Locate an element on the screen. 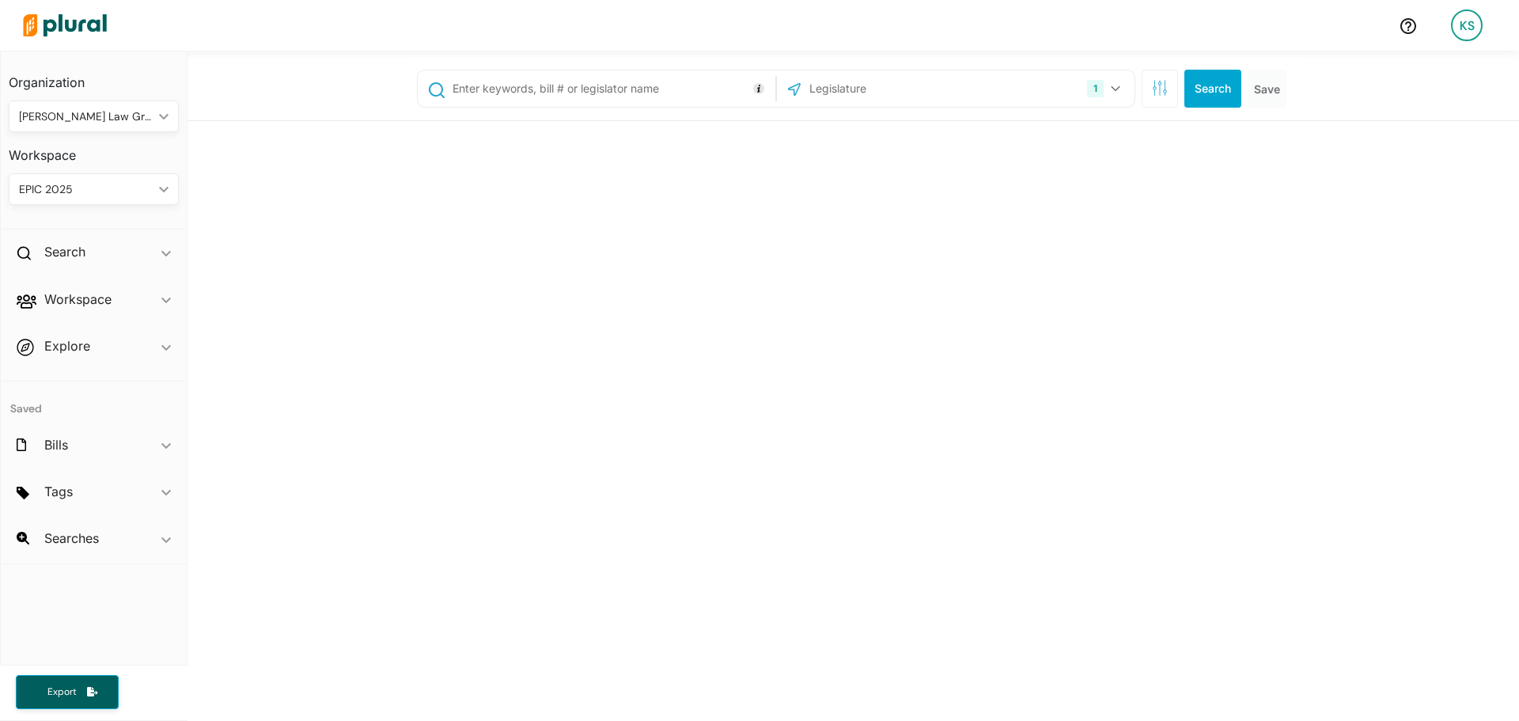  button: 1 is located at coordinates (1105, 89).